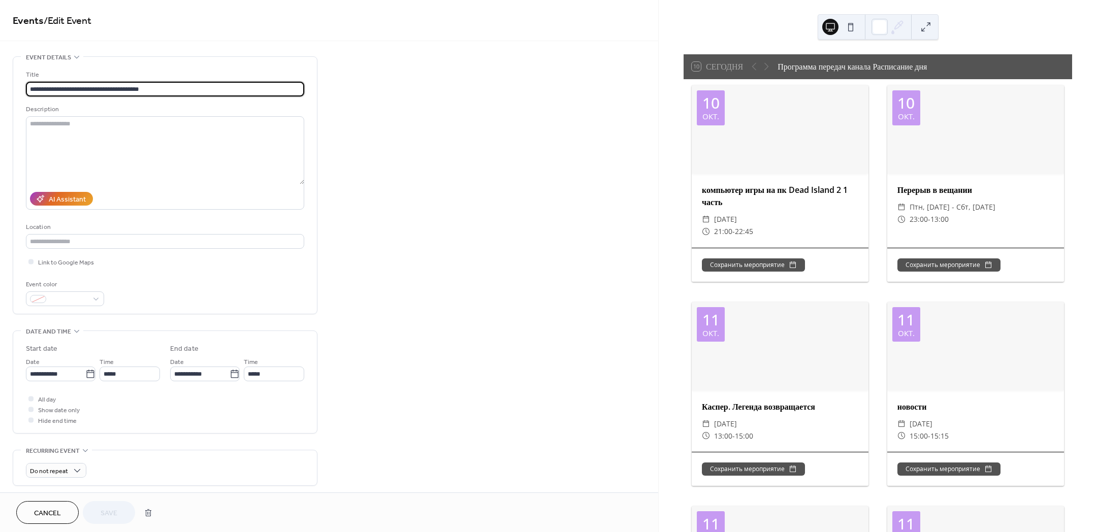 The width and height of the screenshot is (1097, 532). Describe the element at coordinates (59, 410) in the screenshot. I see `span: Show date only` at that location.